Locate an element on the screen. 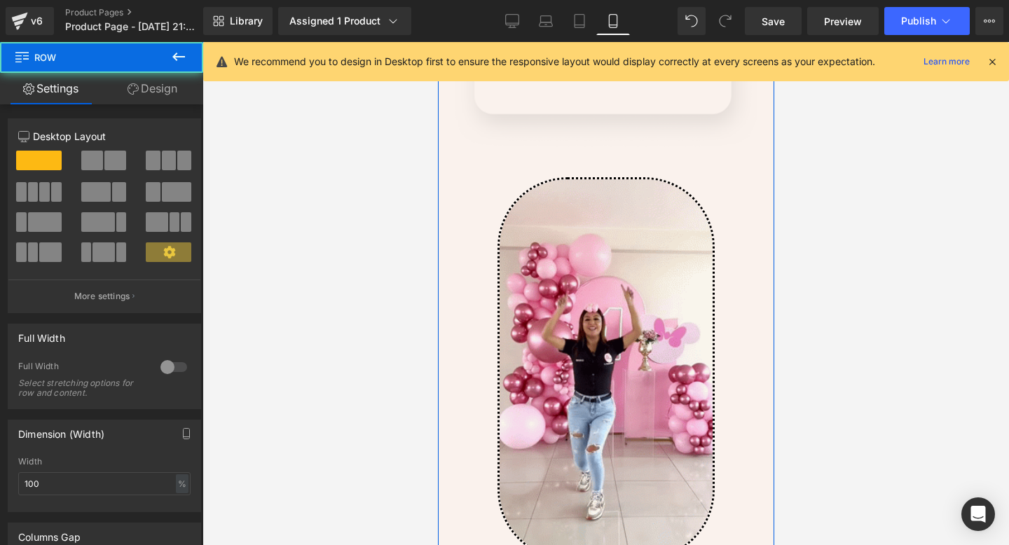 Image resolution: width=1009 pixels, height=545 pixels. div: Select stretching options for row and content. is located at coordinates (81, 388).